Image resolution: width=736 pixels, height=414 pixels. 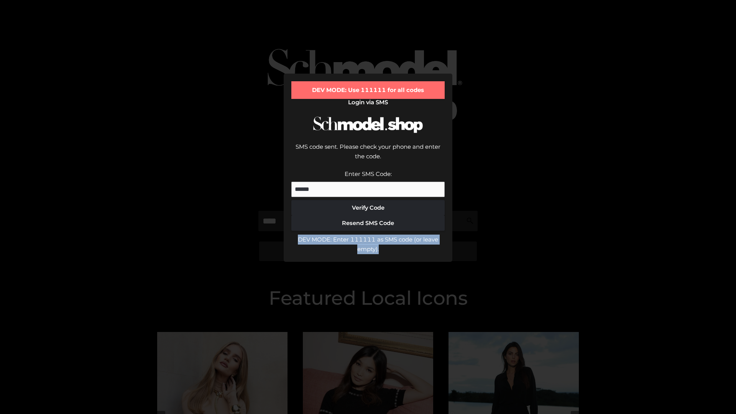 I want to click on div: SMS code sent. Please check your phone and enter the code., so click(x=368, y=155).